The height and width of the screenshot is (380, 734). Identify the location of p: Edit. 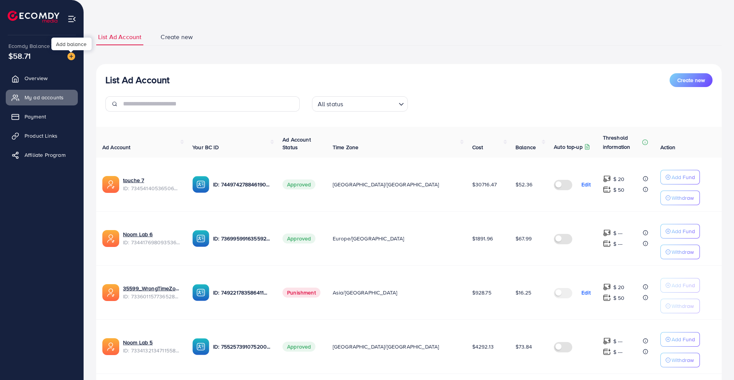
(586, 184).